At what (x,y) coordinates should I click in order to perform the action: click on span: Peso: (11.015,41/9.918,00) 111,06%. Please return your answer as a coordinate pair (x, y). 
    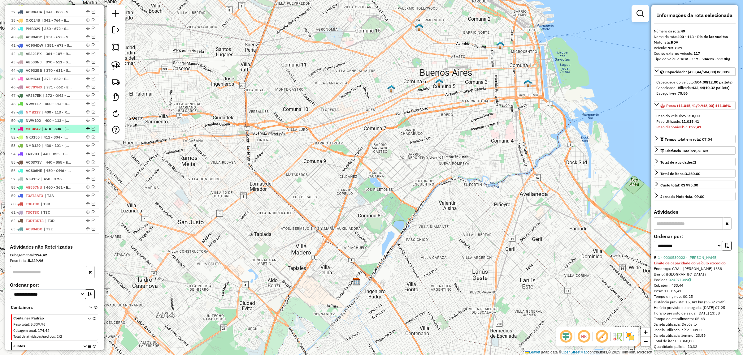
    Looking at the image, I should click on (698, 106).